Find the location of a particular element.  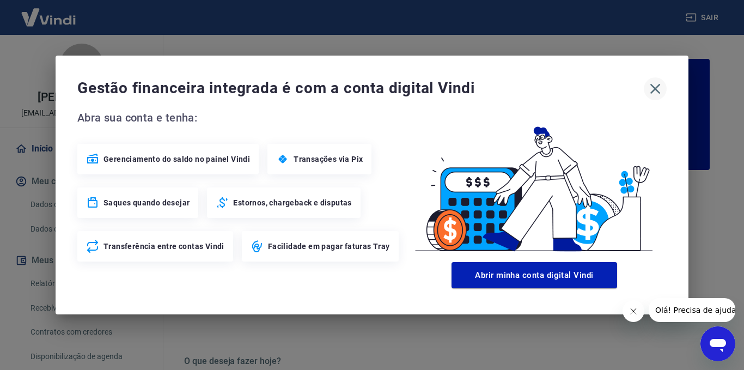

span: Facilidade em pagar faturas Tray is located at coordinates (329, 246).